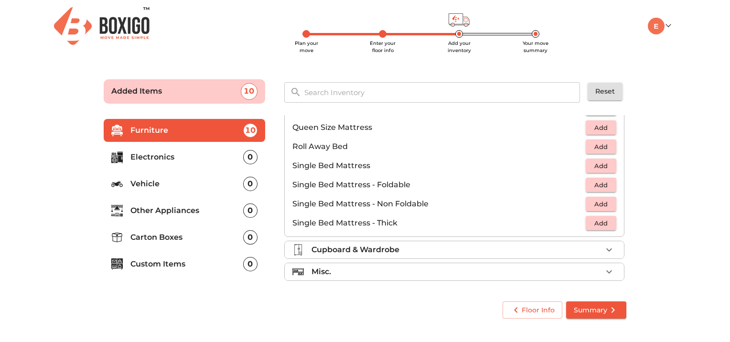 The image size is (730, 342). Describe the element at coordinates (321, 272) in the screenshot. I see `p: Misc.` at that location.